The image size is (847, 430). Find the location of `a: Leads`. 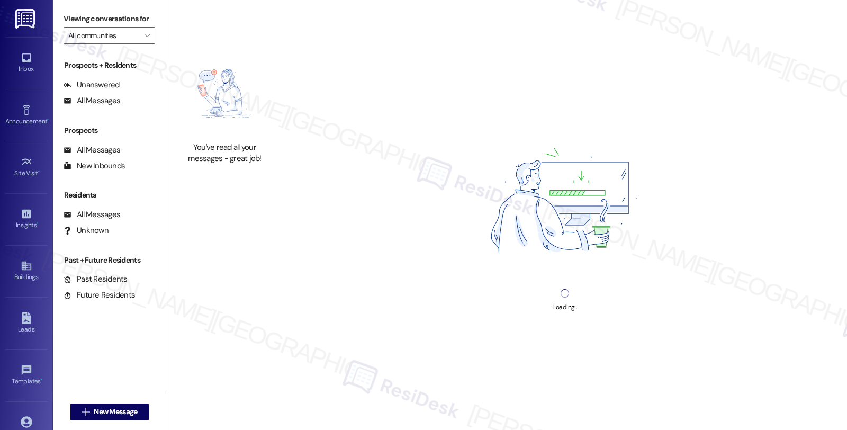

a: Leads is located at coordinates (26, 324).